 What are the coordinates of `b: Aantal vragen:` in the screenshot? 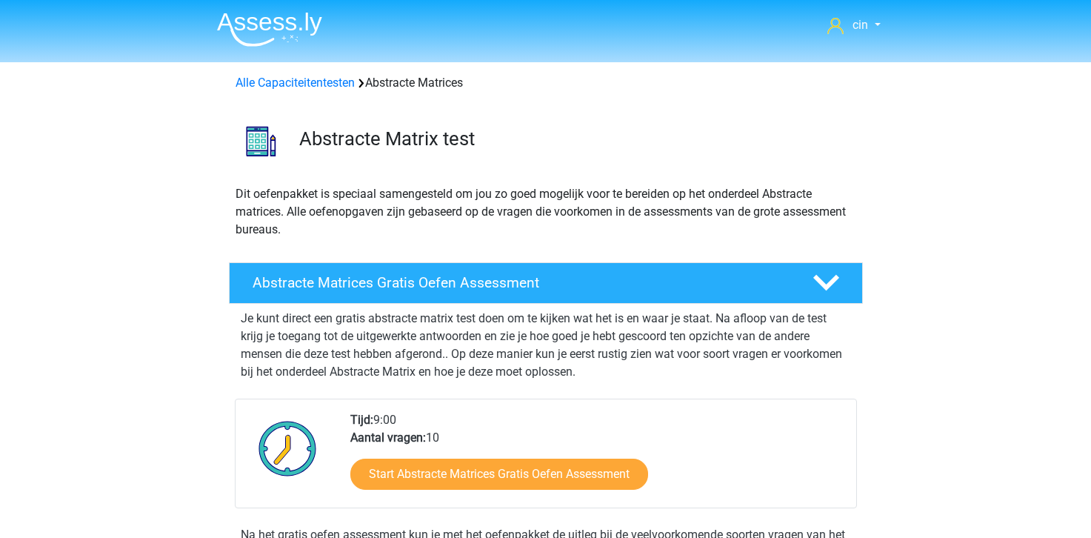 It's located at (388, 437).